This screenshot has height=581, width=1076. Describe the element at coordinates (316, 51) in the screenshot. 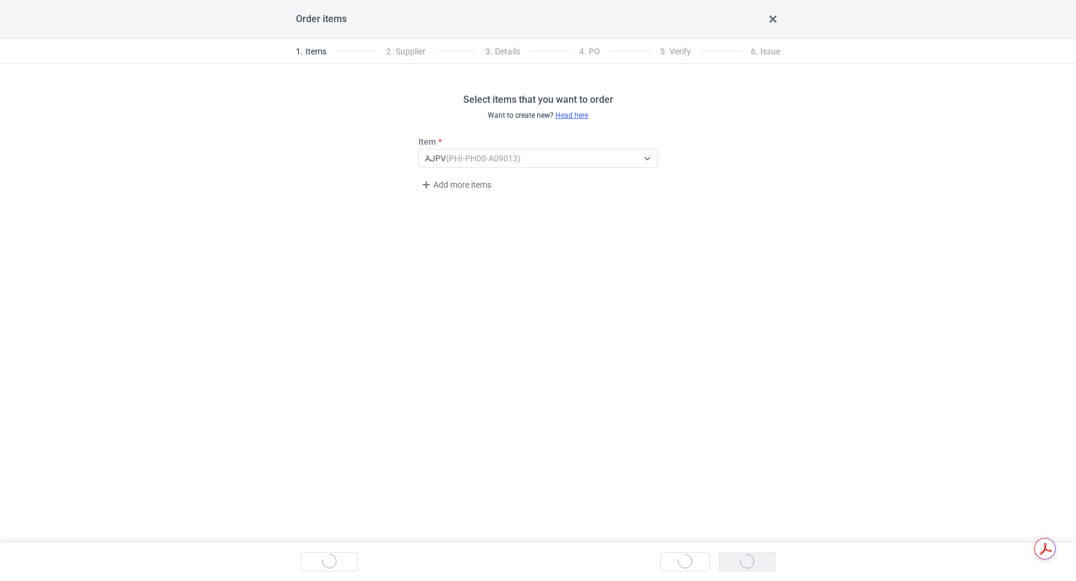

I see `li: Items` at that location.